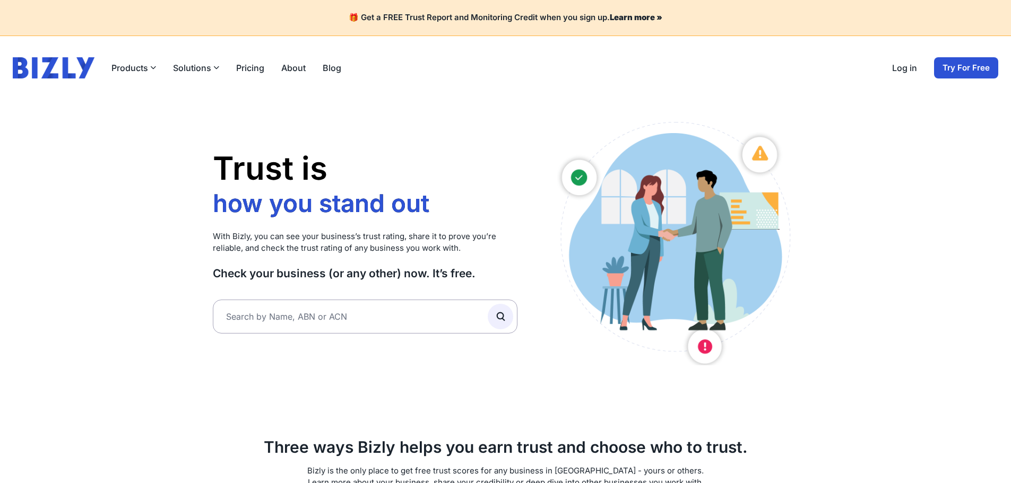  Describe the element at coordinates (270, 168) in the screenshot. I see `span: Trust is` at that location.